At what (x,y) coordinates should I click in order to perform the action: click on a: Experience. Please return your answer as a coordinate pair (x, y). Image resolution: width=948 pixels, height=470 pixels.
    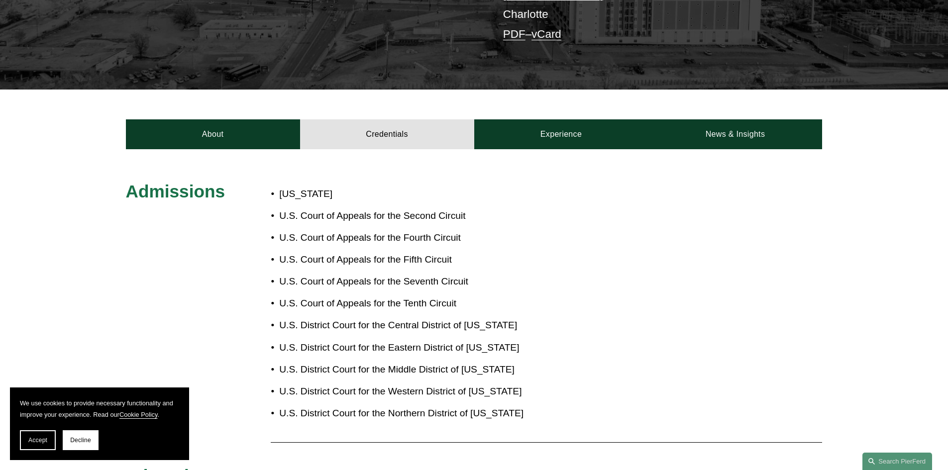
    Looking at the image, I should click on (561, 134).